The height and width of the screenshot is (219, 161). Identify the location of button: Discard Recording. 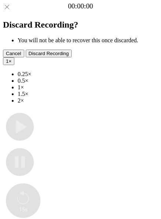
(49, 53).